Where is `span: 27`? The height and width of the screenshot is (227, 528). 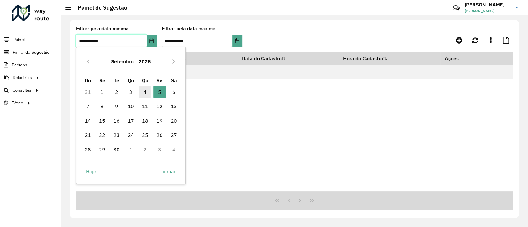 span: 27 is located at coordinates (174, 135).